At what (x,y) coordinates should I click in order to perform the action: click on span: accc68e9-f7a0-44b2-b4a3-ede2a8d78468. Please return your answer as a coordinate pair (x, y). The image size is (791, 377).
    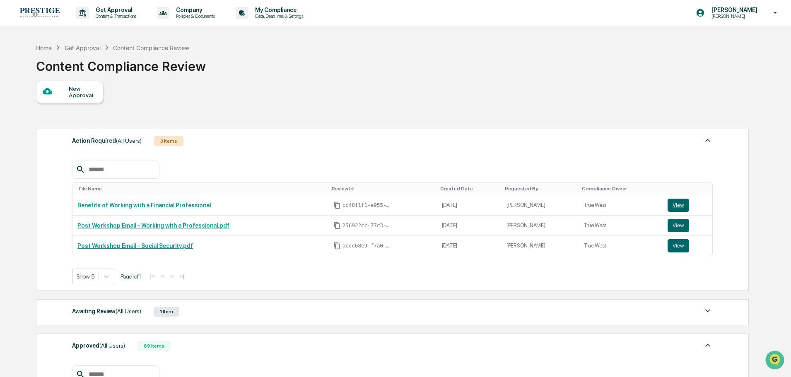
    Looking at the image, I should click on (367, 246).